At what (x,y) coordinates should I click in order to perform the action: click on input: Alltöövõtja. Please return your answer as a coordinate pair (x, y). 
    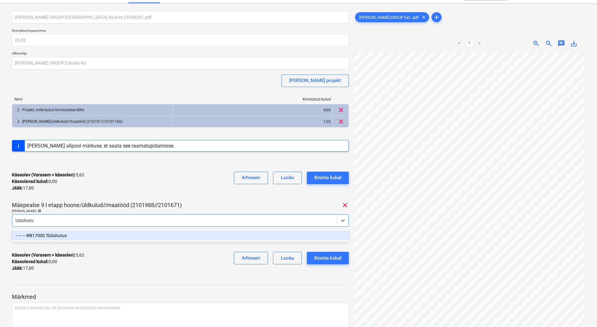
    Looking at the image, I should click on (180, 63).